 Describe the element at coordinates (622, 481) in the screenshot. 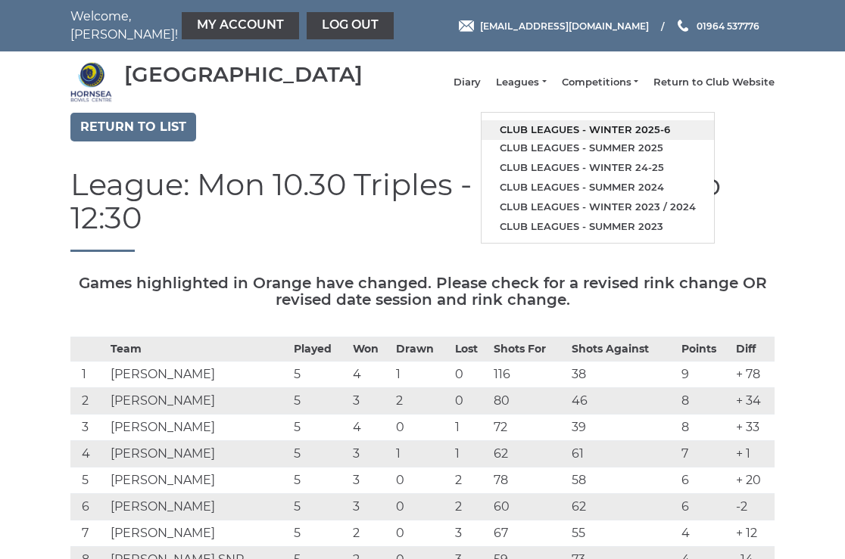

I see `td: 58` at that location.